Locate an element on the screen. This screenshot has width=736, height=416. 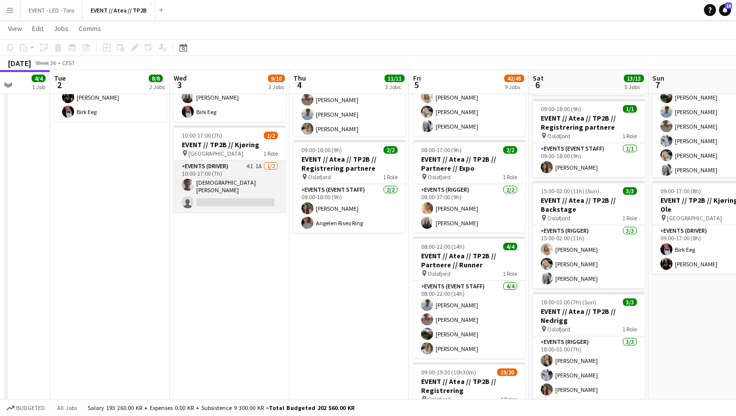
span: 09:00-19:30 (10h30m) is located at coordinates (449, 372).